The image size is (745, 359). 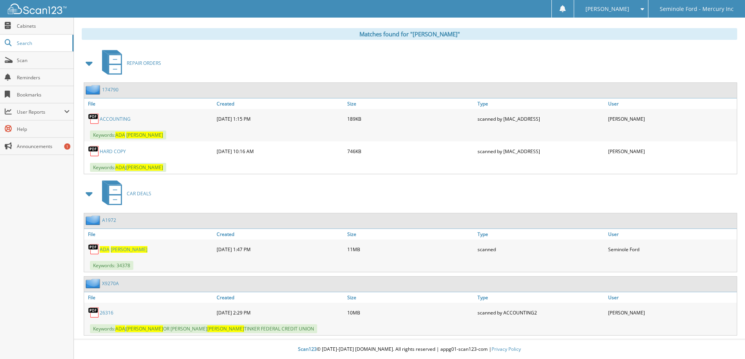 I want to click on div: 746KB, so click(x=411, y=151).